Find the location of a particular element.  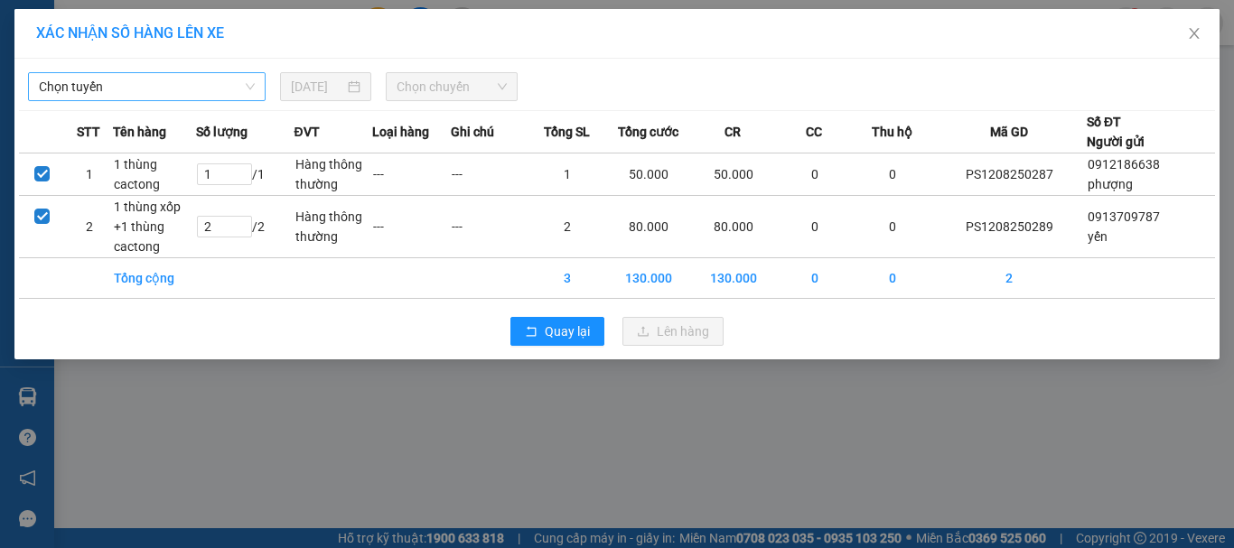

button: Close is located at coordinates (1194, 34).